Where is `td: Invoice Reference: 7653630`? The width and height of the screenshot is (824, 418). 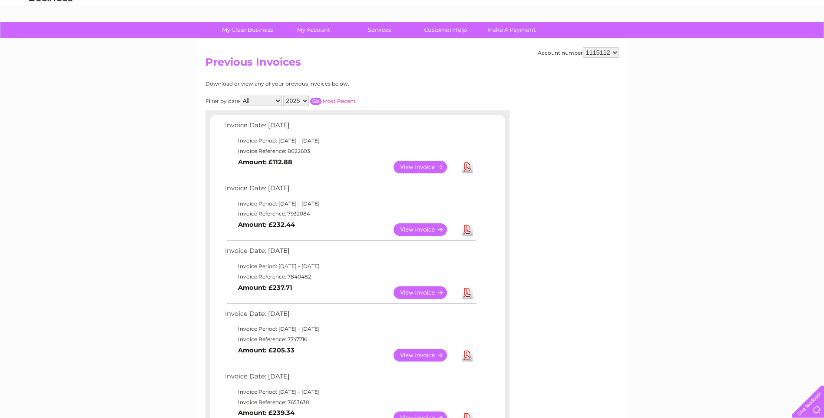 td: Invoice Reference: 7653630 is located at coordinates (350, 402).